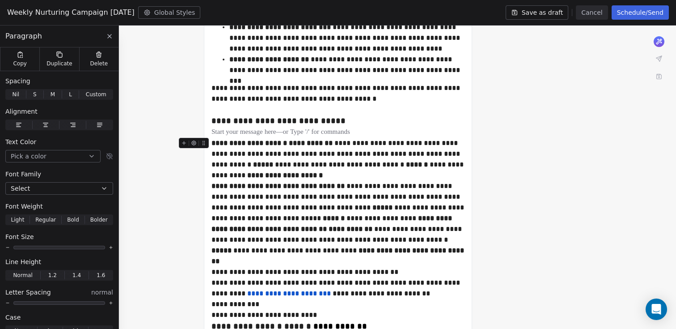  Describe the element at coordinates (96, 94) in the screenshot. I see `span: Custom` at that location.